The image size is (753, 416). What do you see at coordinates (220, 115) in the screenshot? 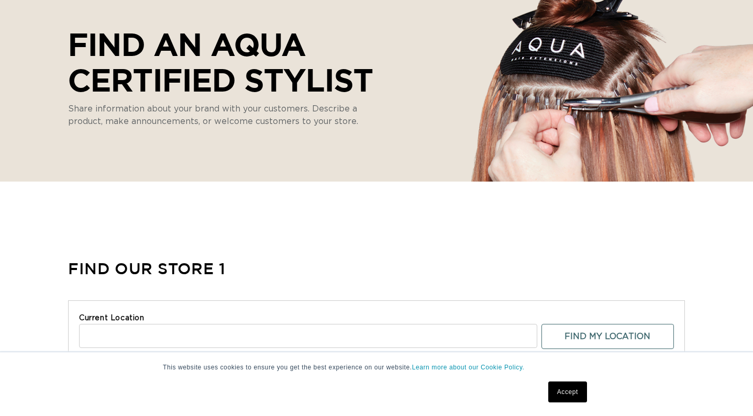
I see `p: Share information about your brand with your customers. Describe a product, make announcements, o...` at bounding box center [220, 115].